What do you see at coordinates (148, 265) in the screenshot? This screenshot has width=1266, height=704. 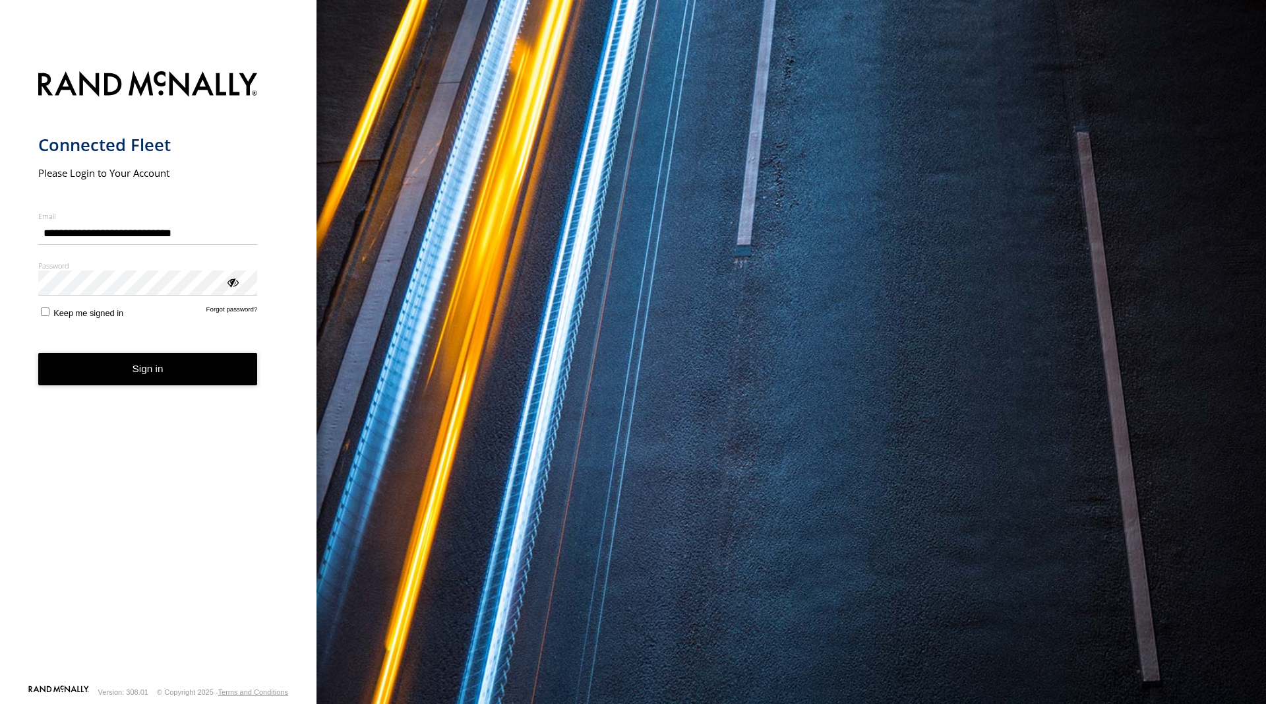 I see `label: Password` at bounding box center [148, 265].